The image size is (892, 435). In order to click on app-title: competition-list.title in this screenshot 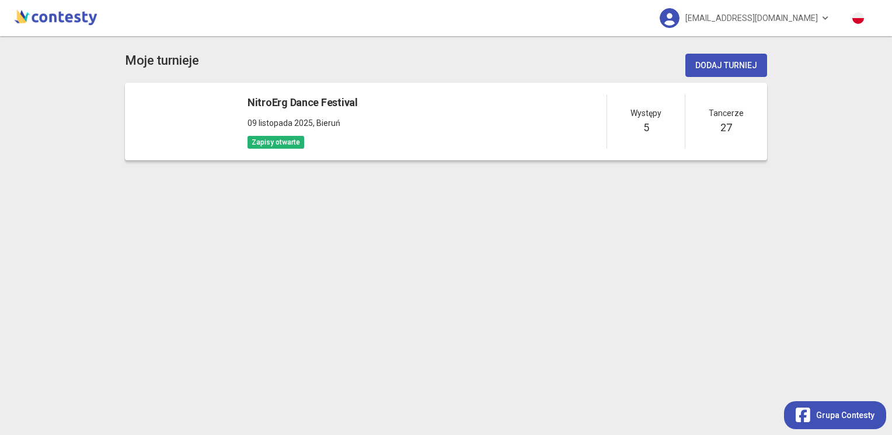, I will do `click(162, 61)`.